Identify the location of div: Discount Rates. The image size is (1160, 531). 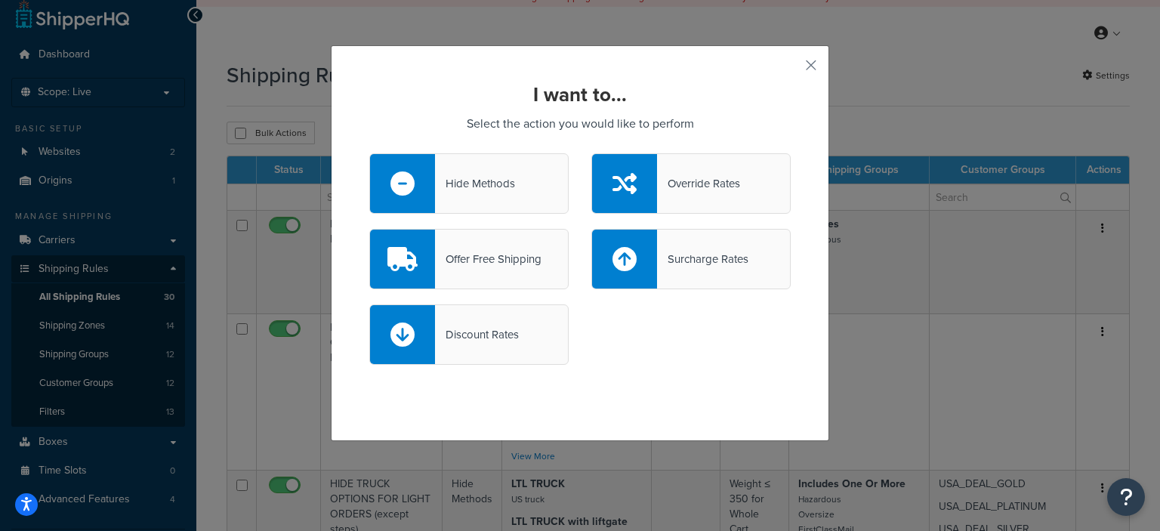
(476, 335).